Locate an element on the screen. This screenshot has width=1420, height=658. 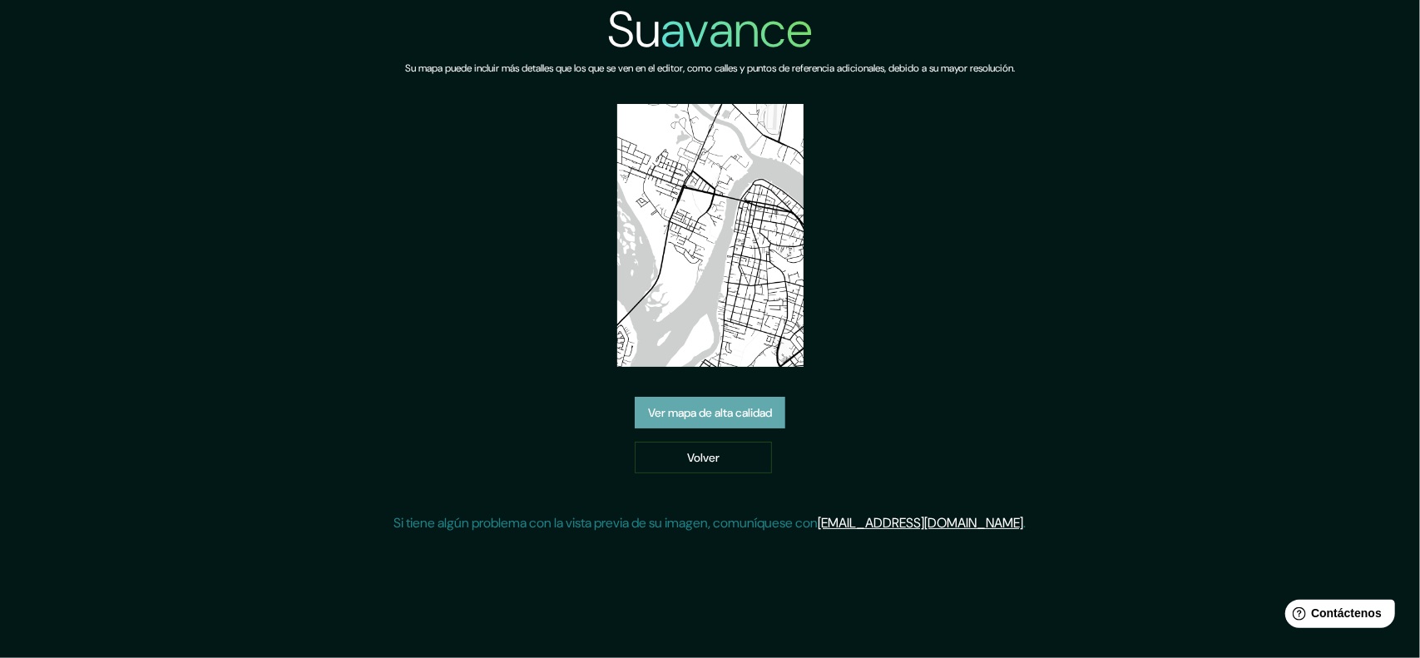
a: Ver mapa de alta calidad is located at coordinates (709, 413).